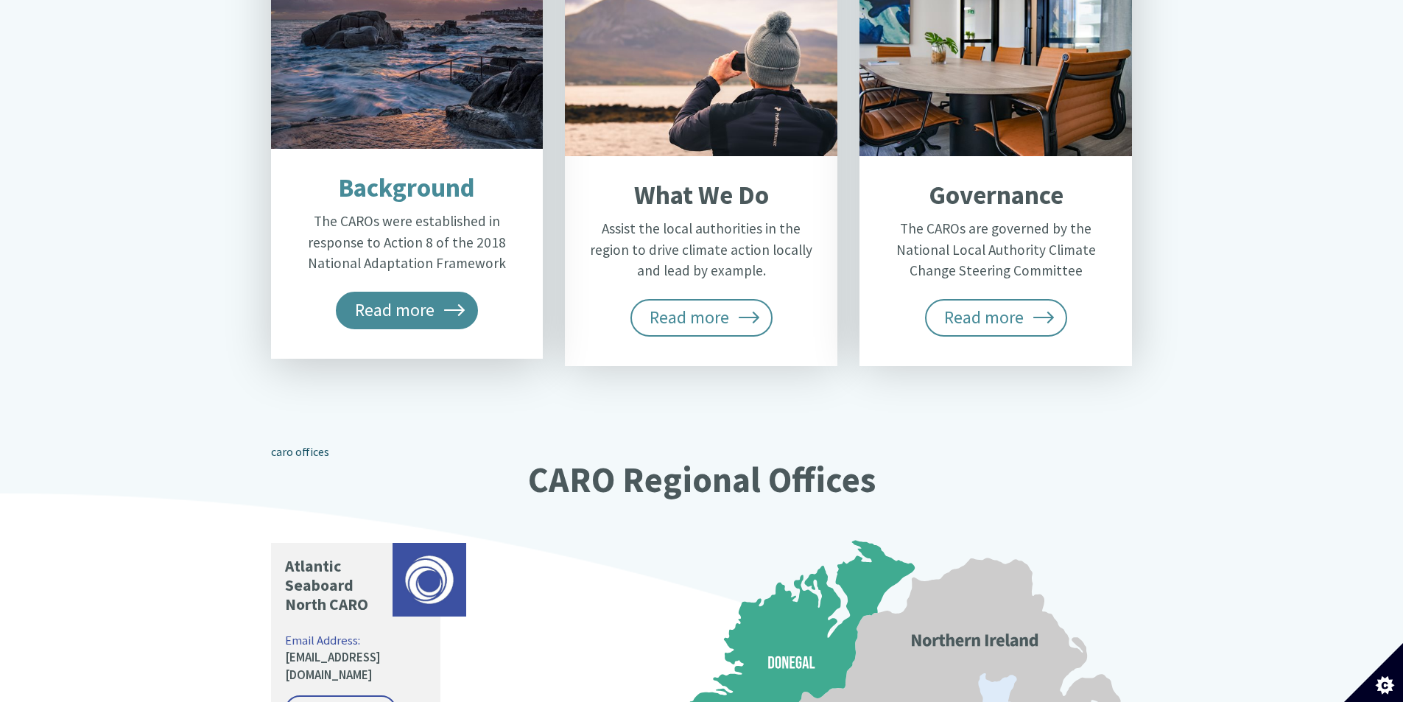 This screenshot has height=702, width=1403. Describe the element at coordinates (996, 195) in the screenshot. I see `h2: Governance` at that location.